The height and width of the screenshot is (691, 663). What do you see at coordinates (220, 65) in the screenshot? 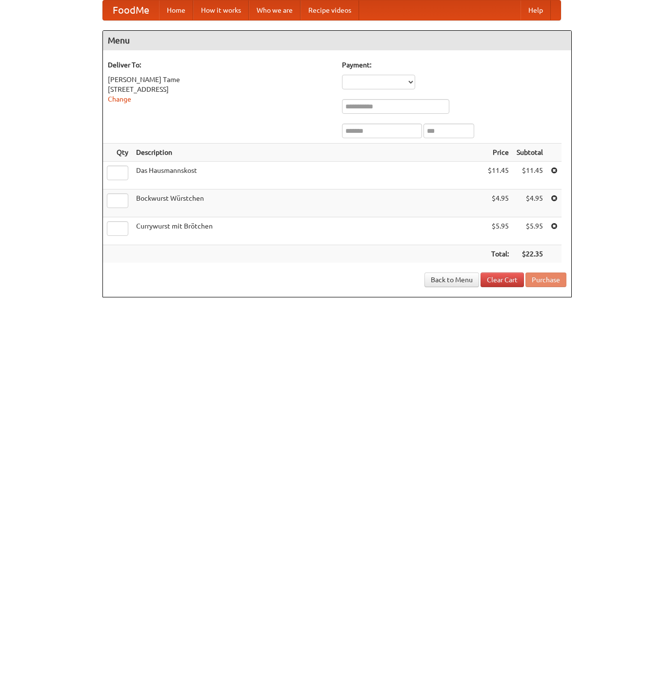
I see `h5: Deliver To:` at bounding box center [220, 65].